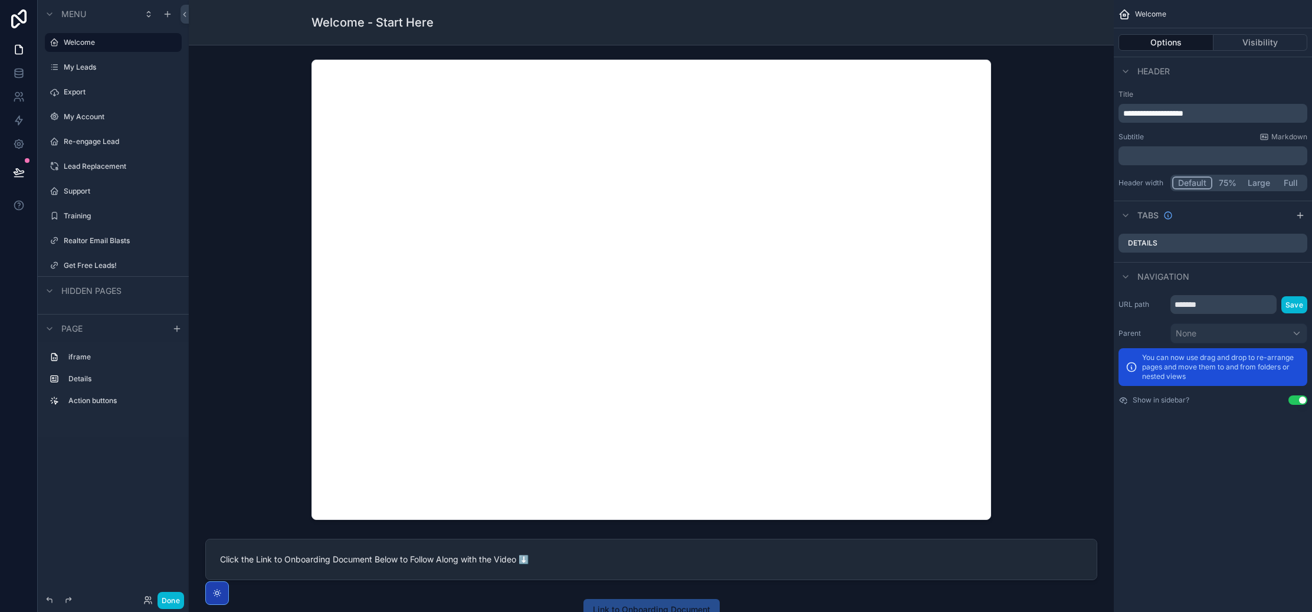  I want to click on label: Title, so click(1213, 94).